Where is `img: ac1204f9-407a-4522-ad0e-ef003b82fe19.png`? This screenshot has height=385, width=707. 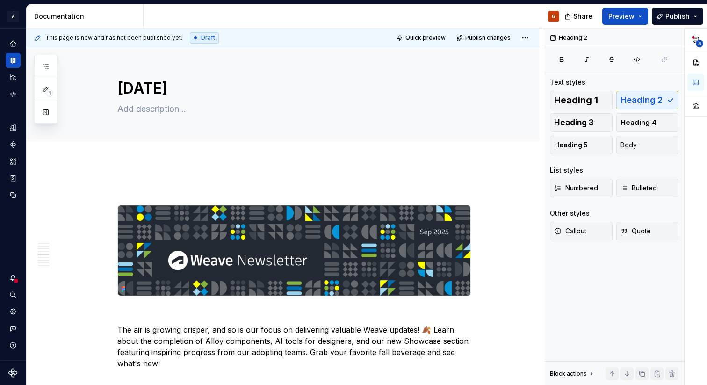
img: ac1204f9-407a-4522-ad0e-ef003b82fe19.png is located at coordinates (294, 250).